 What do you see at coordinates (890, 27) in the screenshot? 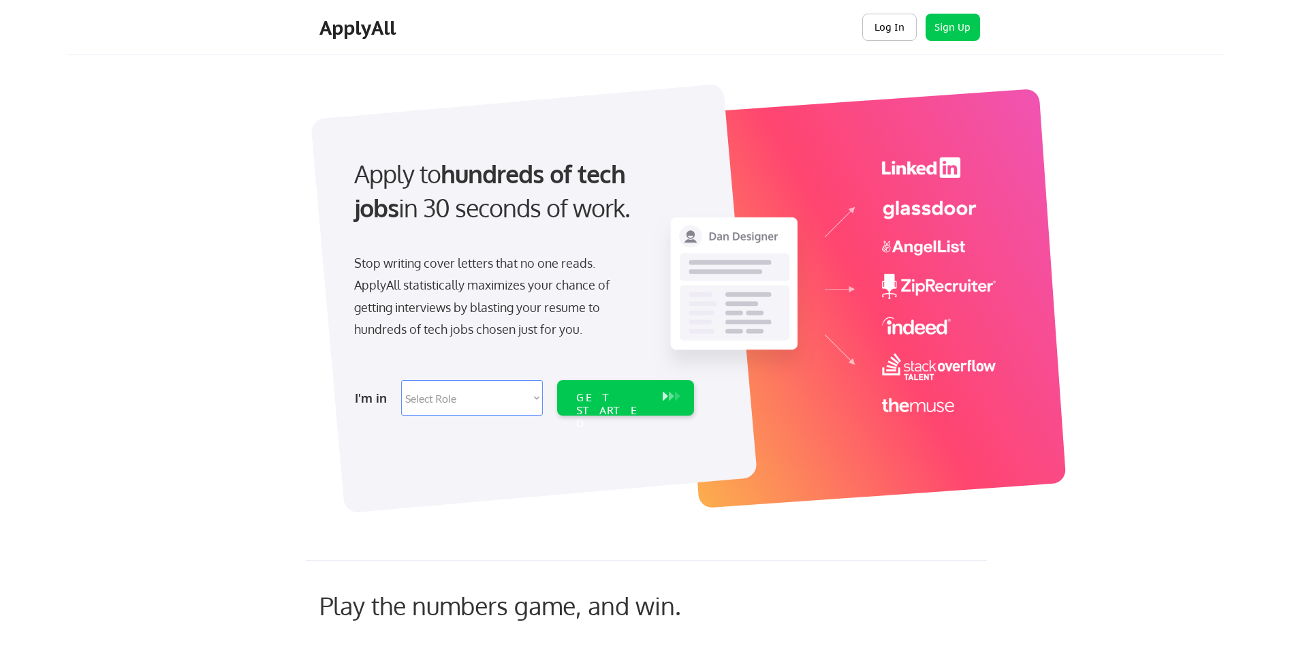
I see `button: Log In` at bounding box center [890, 27].